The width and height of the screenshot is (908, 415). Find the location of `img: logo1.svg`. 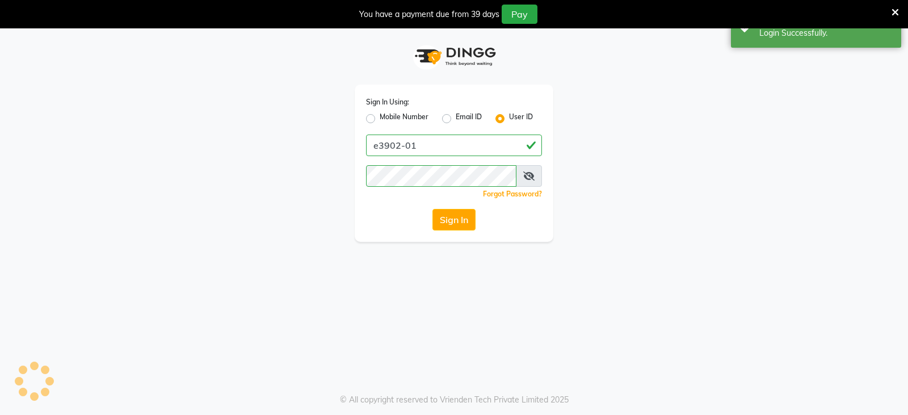

img: logo1.svg is located at coordinates (454, 56).